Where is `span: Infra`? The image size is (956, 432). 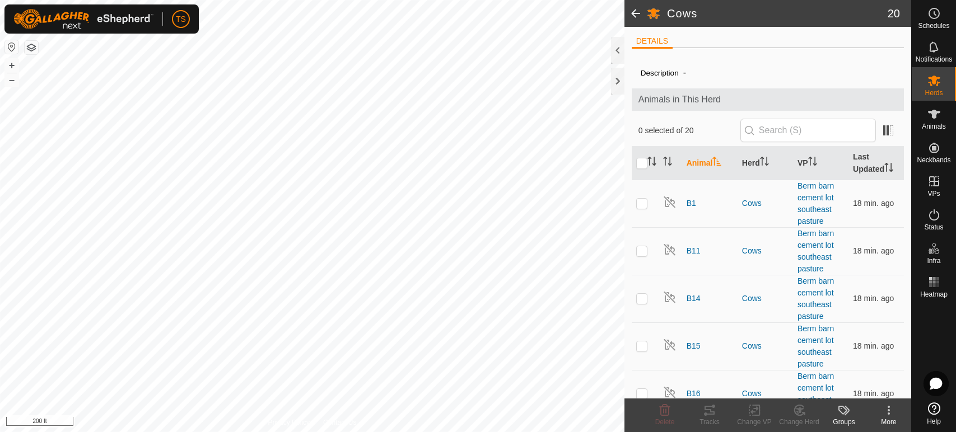 span: Infra is located at coordinates (933, 261).